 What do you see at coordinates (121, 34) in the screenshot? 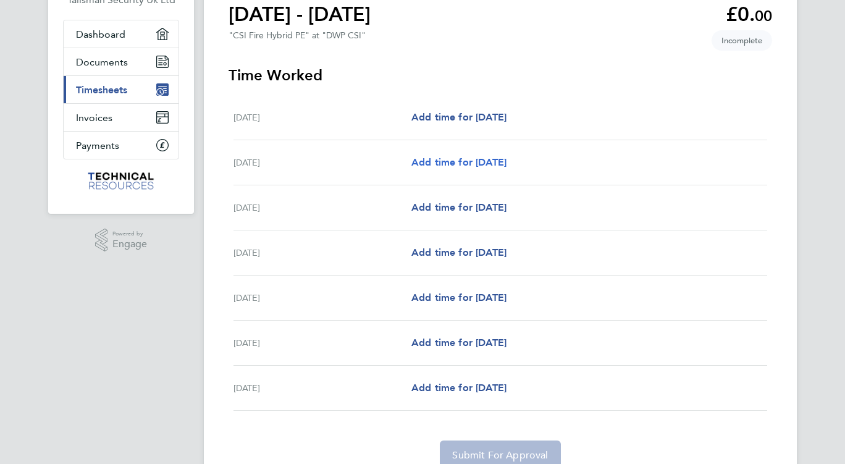
I see `a: Dashboard` at bounding box center [121, 34].